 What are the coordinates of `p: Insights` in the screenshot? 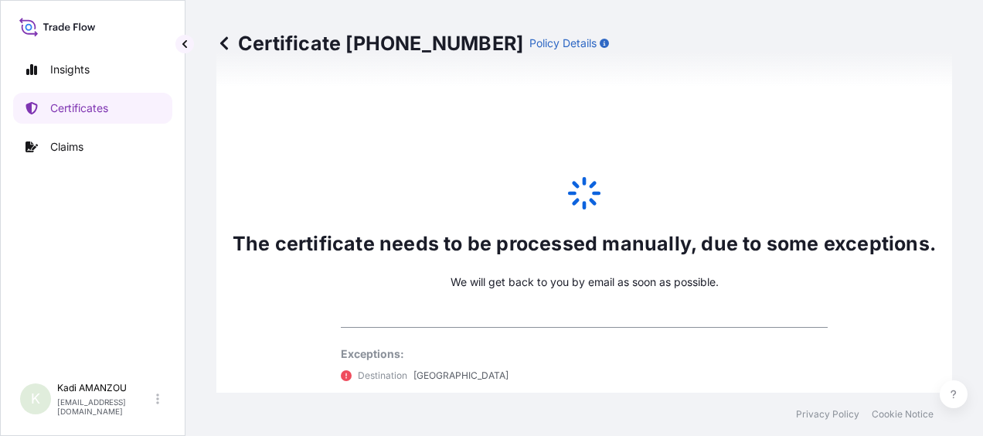 It's located at (70, 70).